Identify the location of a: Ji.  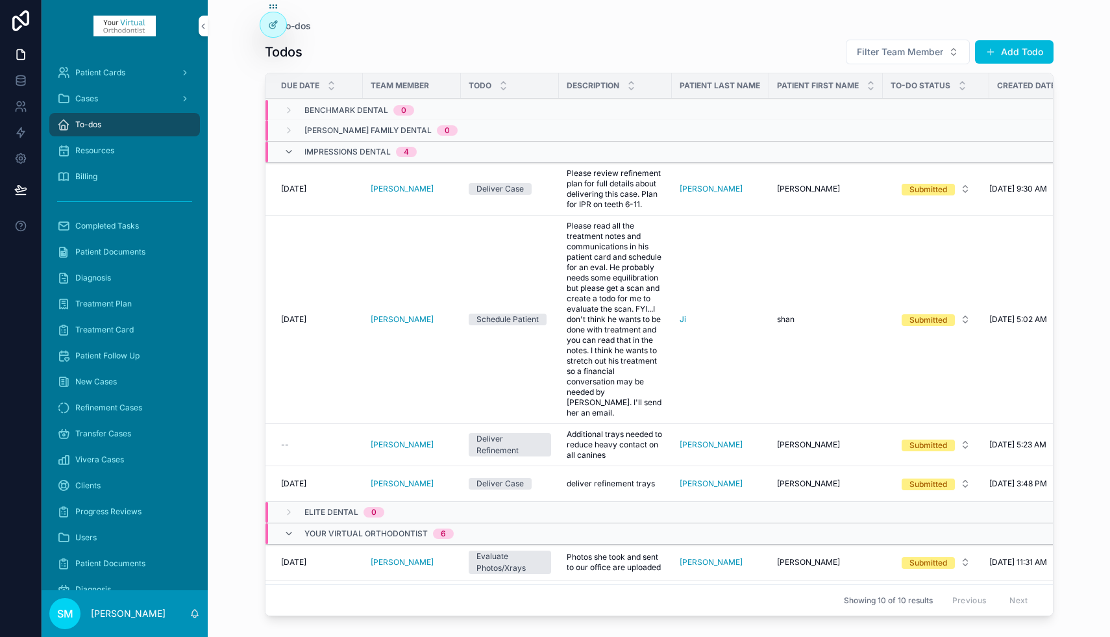
(683, 319).